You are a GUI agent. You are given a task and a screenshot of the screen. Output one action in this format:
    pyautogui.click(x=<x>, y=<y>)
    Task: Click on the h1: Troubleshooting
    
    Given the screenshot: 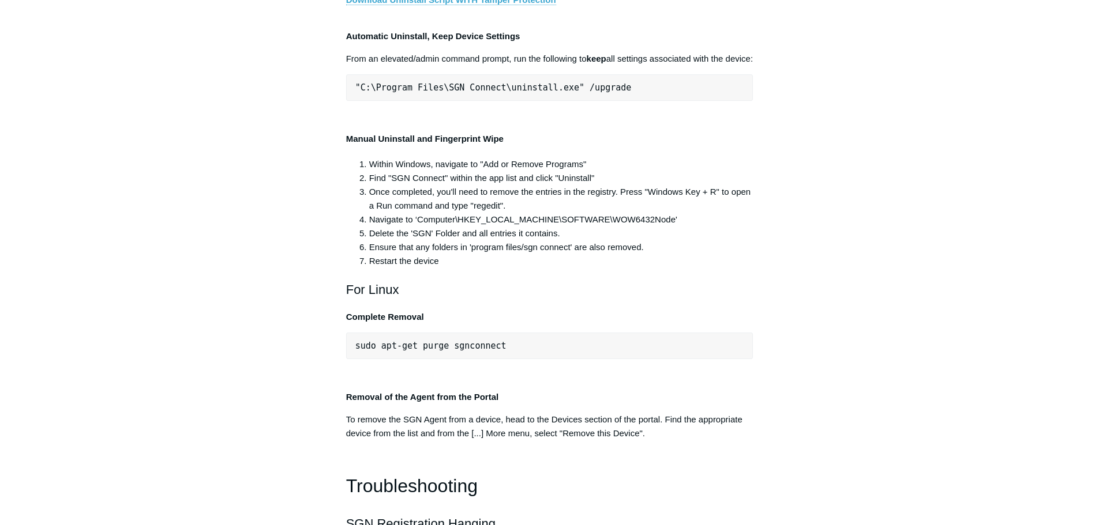 What is the action you would take?
    pyautogui.click(x=550, y=486)
    